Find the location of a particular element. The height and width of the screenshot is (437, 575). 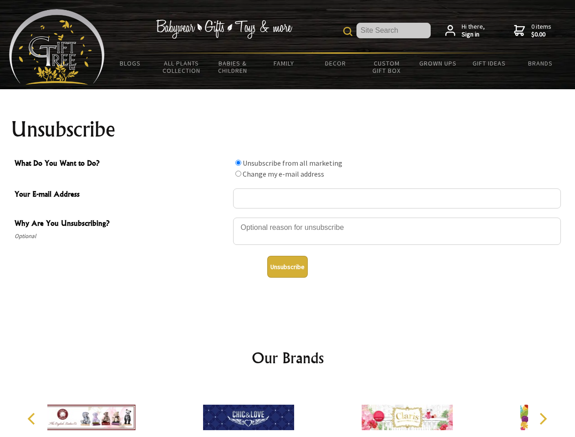

a: Custom Gift Box is located at coordinates (387, 67).